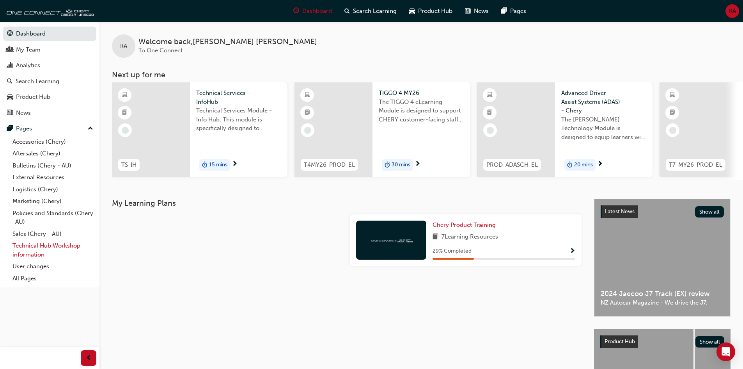 This screenshot has height=369, width=743. What do you see at coordinates (53, 142) in the screenshot?
I see `a: Accessories (Chery)` at bounding box center [53, 142].